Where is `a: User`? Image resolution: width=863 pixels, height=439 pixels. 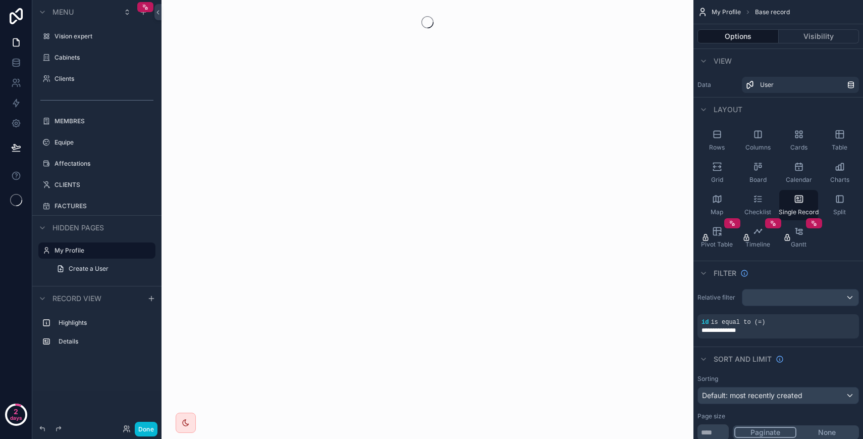 a: User is located at coordinates (800, 85).